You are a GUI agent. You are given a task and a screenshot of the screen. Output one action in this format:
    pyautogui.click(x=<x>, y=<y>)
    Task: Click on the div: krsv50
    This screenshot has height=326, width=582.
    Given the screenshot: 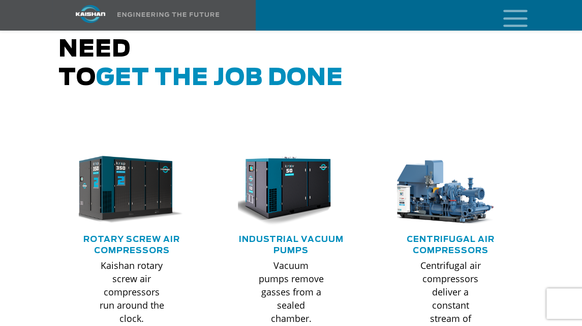 What is the action you would take?
    pyautogui.click(x=291, y=189)
    